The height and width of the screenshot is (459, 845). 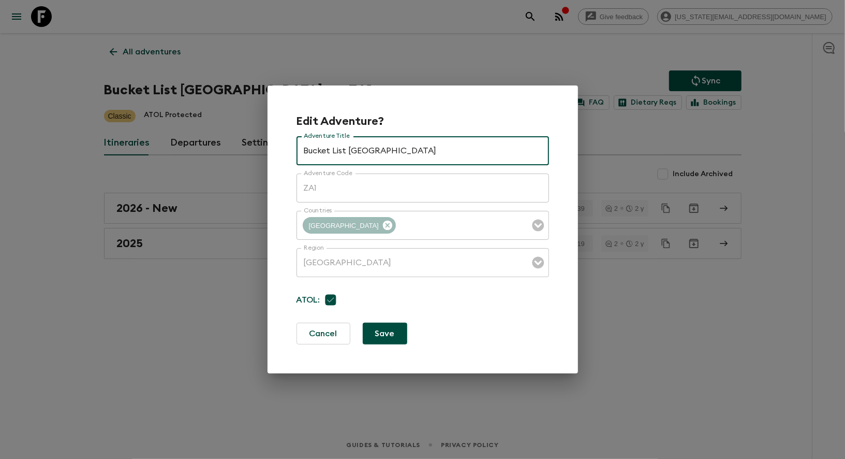 What do you see at coordinates (323, 333) in the screenshot?
I see `button: Cancel` at bounding box center [323, 333].